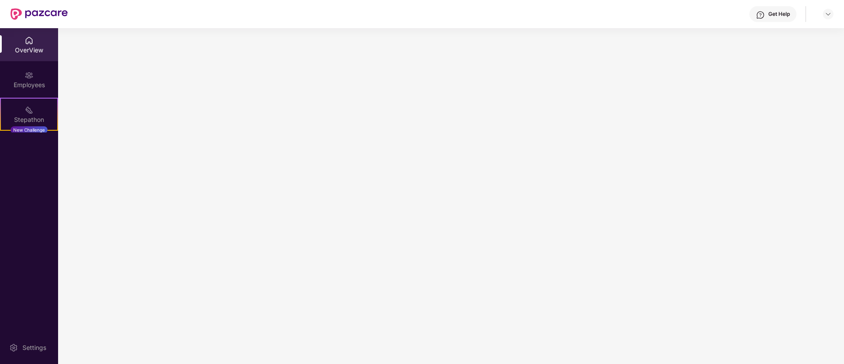 Image resolution: width=844 pixels, height=364 pixels. What do you see at coordinates (760, 15) in the screenshot?
I see `img: svg+xml;base64,PHN2ZyBpZD0iSGVscC0zMngzMiIgeG1sbnM9Imh0dHA6Ly93d3cudzMub3JnLzIwMDAvc3ZnIiB3aWR0aD...` at bounding box center [760, 15].